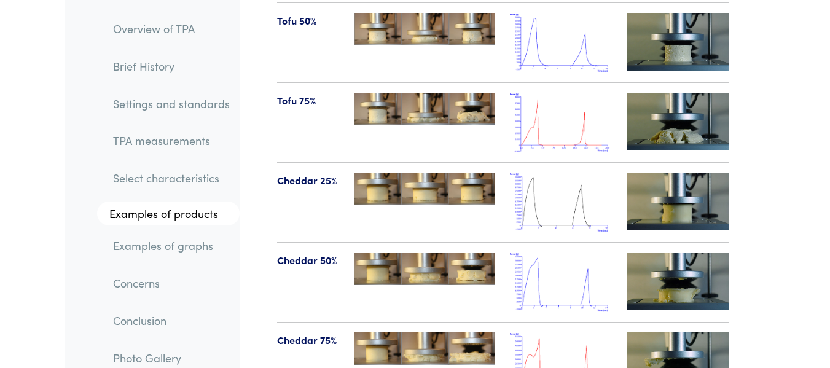 The height and width of the screenshot is (368, 830). Describe the element at coordinates (424, 29) in the screenshot. I see `img: tofu-50-123-tpa.jpg` at that location.